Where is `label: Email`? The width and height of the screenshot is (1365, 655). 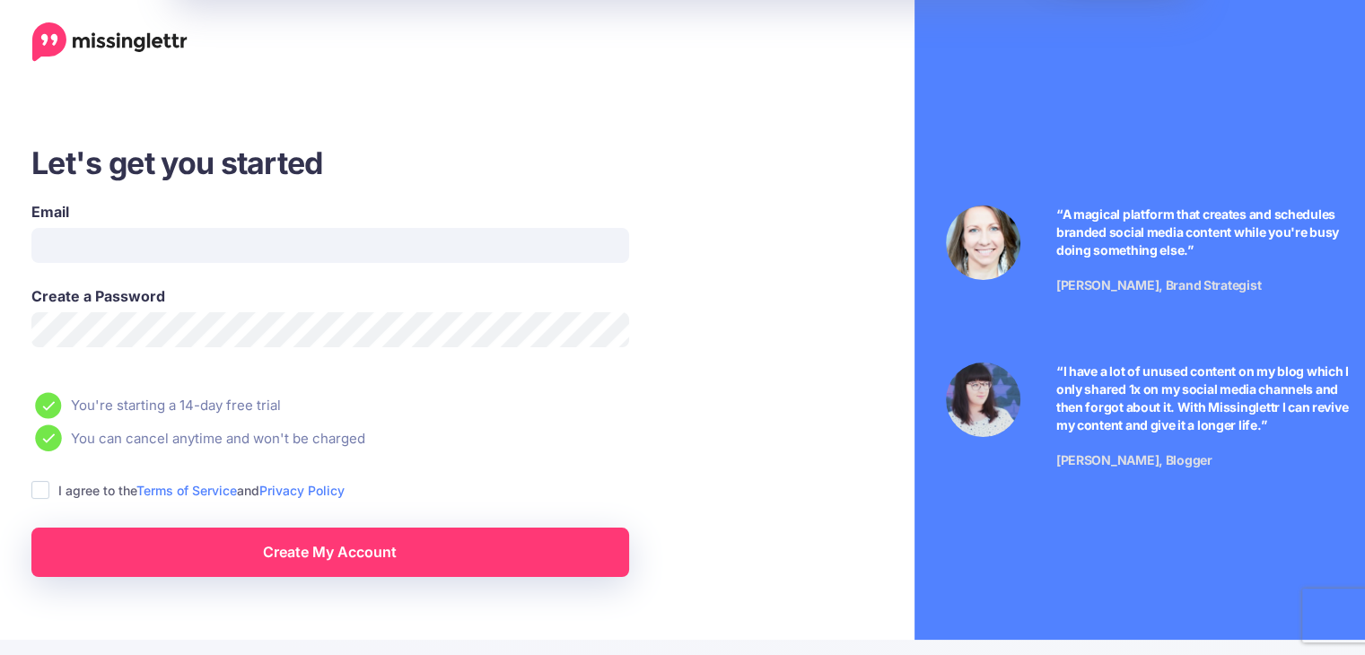 label: Email is located at coordinates (330, 212).